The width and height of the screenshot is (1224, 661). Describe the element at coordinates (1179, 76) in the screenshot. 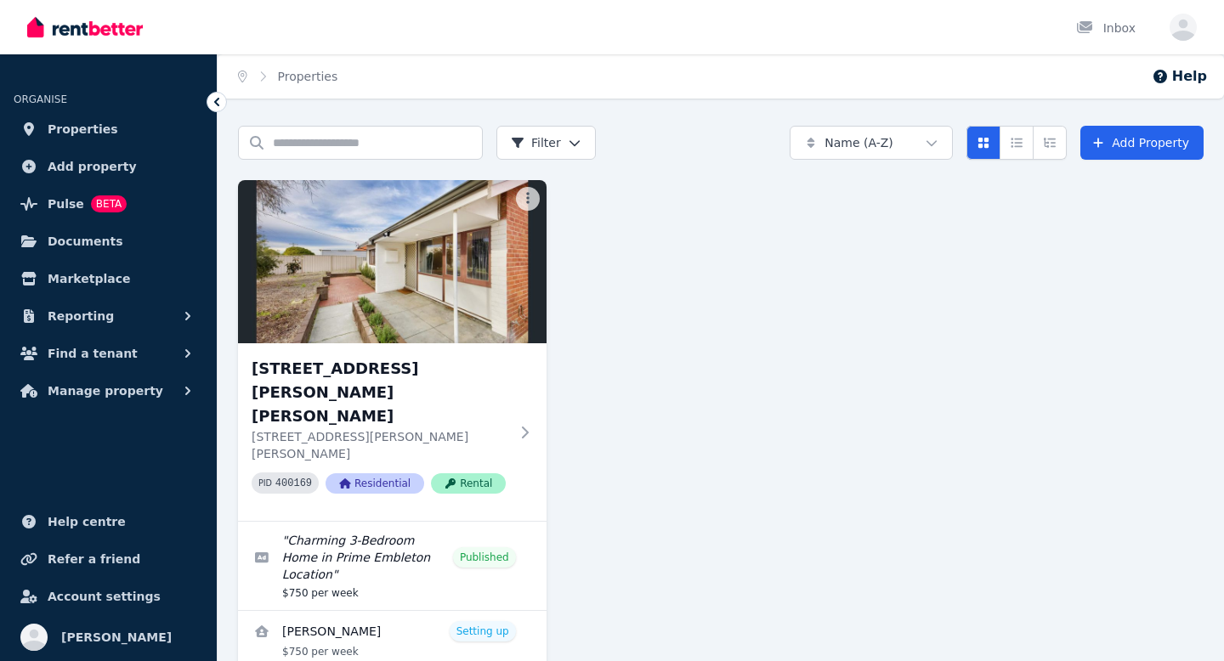

I see `button: Help` at that location.